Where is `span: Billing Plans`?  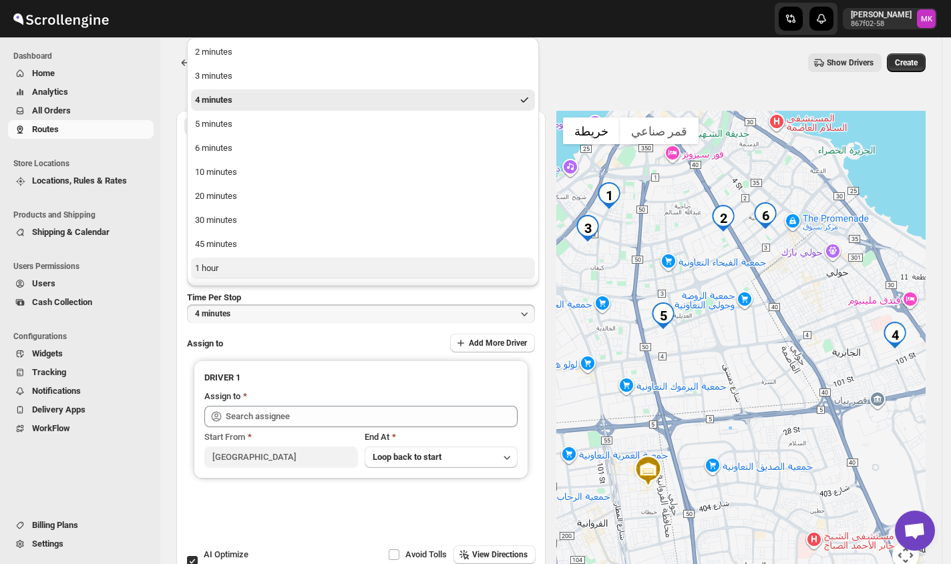
span: Billing Plans is located at coordinates (55, 525).